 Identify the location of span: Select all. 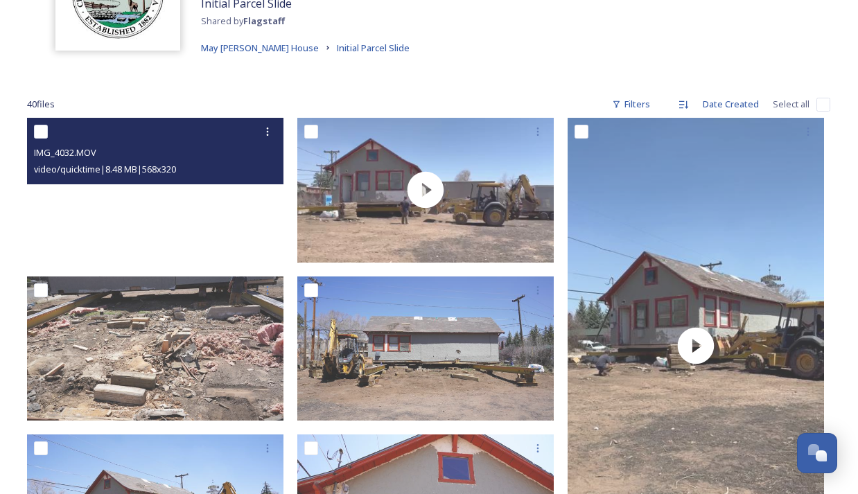
(791, 104).